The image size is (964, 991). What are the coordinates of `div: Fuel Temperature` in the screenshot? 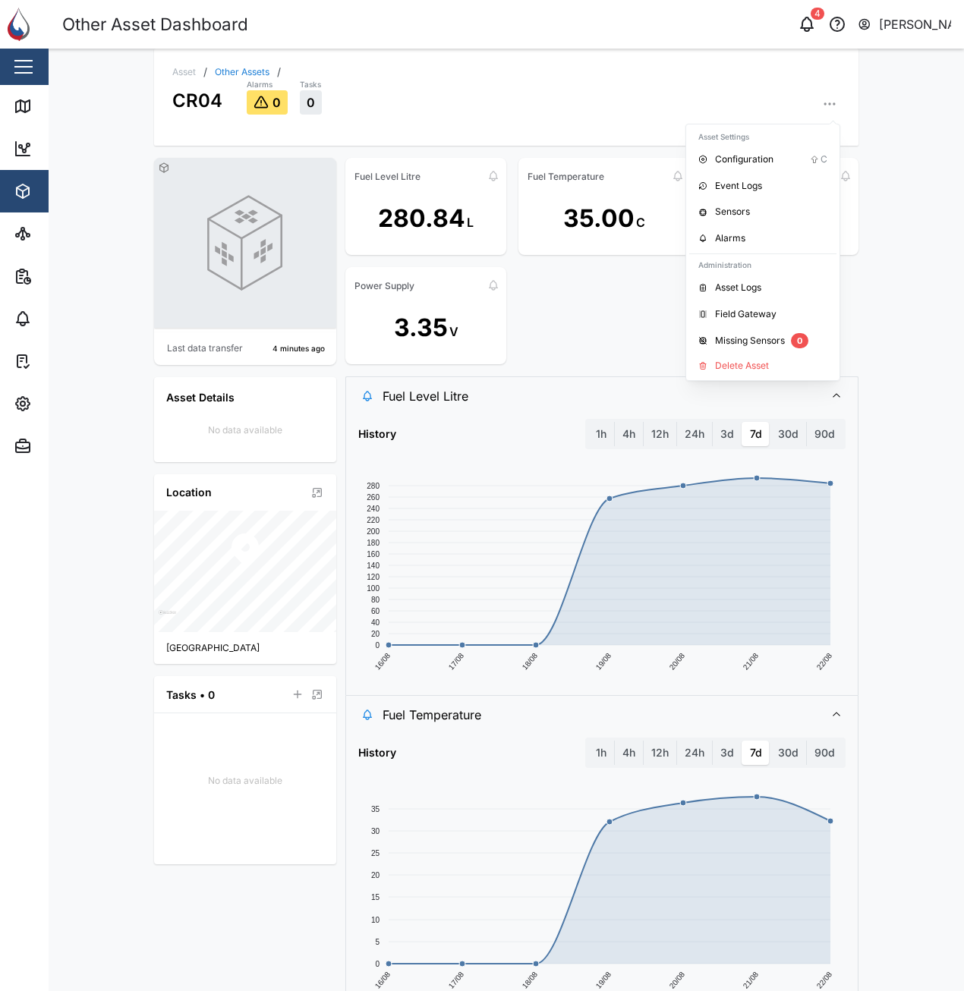 It's located at (565, 176).